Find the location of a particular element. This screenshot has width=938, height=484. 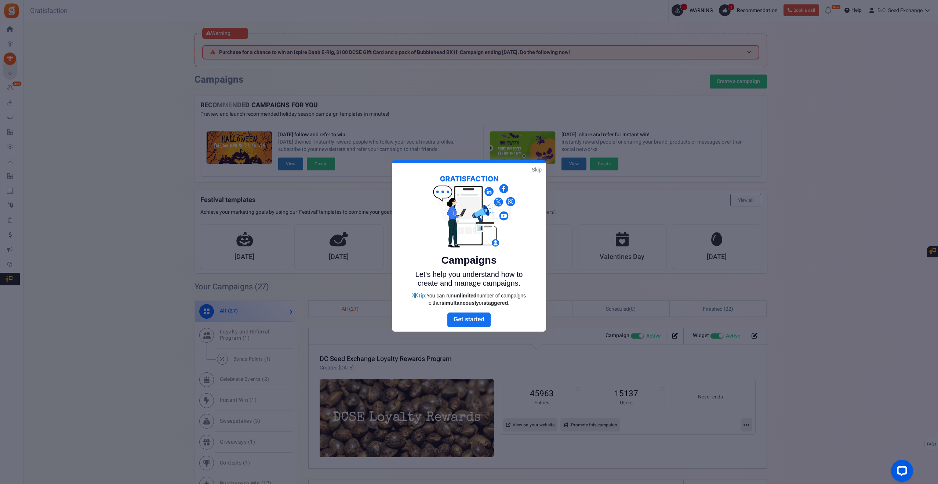

h5: Campaigns is located at coordinates (469, 260).